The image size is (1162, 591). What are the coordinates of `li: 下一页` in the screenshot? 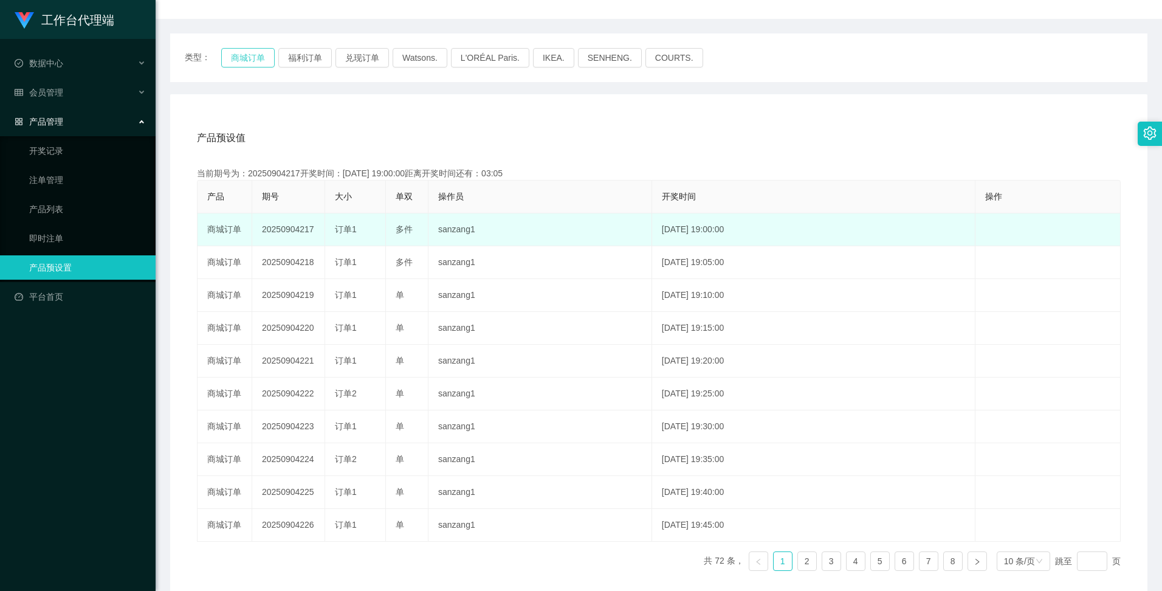 It's located at (978, 561).